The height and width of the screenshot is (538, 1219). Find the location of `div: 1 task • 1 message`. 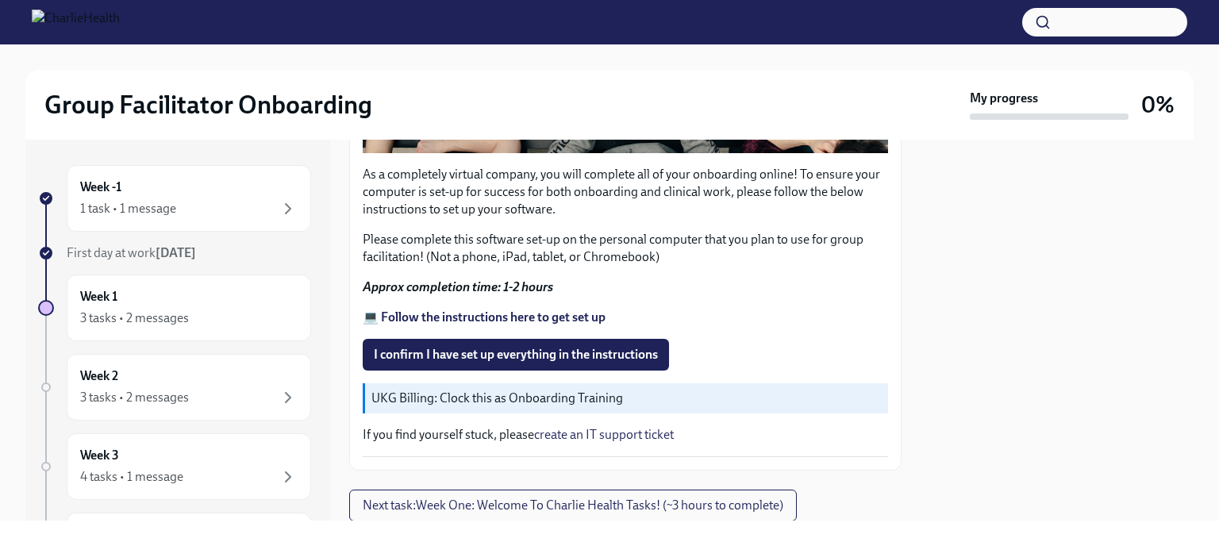

div: 1 task • 1 message is located at coordinates (128, 209).